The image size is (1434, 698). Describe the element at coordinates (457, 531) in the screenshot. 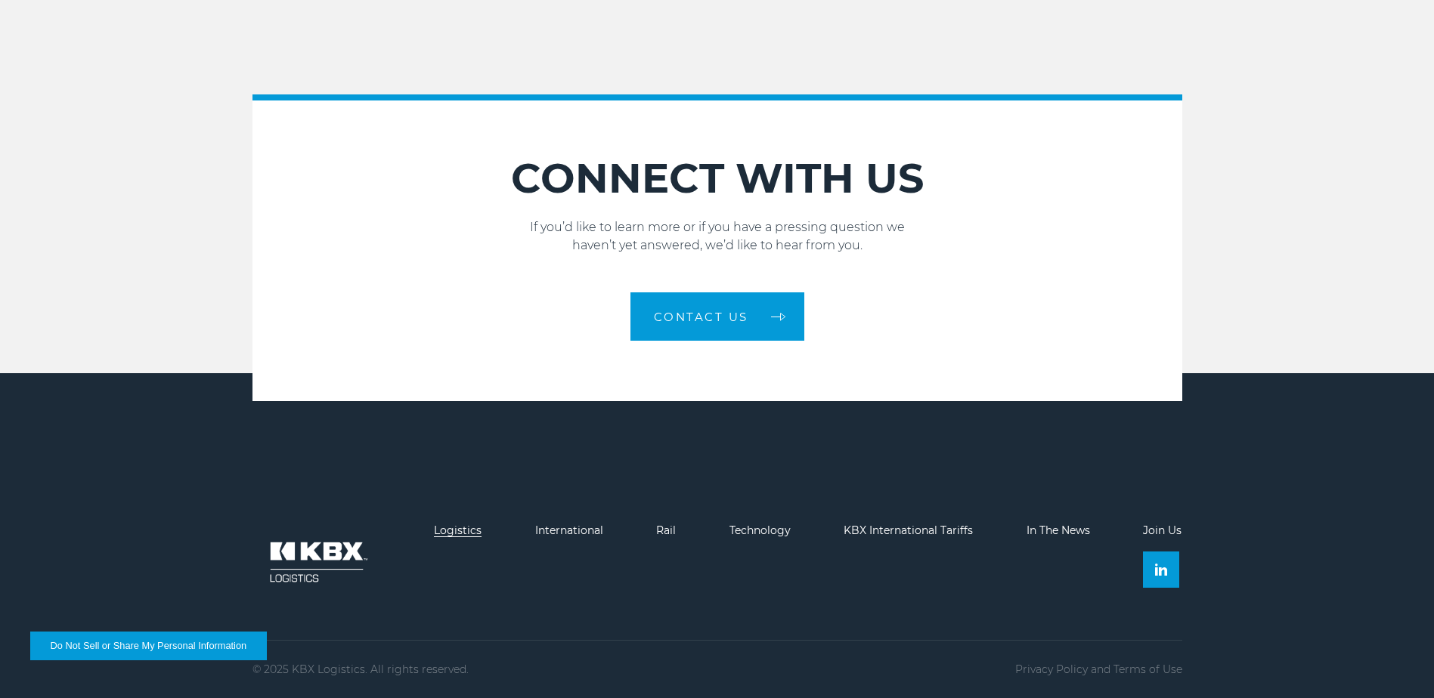

I see `a: Logistics` at that location.